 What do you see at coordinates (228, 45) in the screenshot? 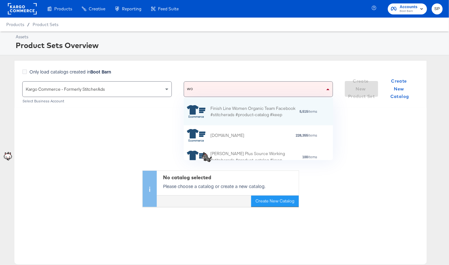
I see `div: Product Sets Overview` at bounding box center [228, 45].